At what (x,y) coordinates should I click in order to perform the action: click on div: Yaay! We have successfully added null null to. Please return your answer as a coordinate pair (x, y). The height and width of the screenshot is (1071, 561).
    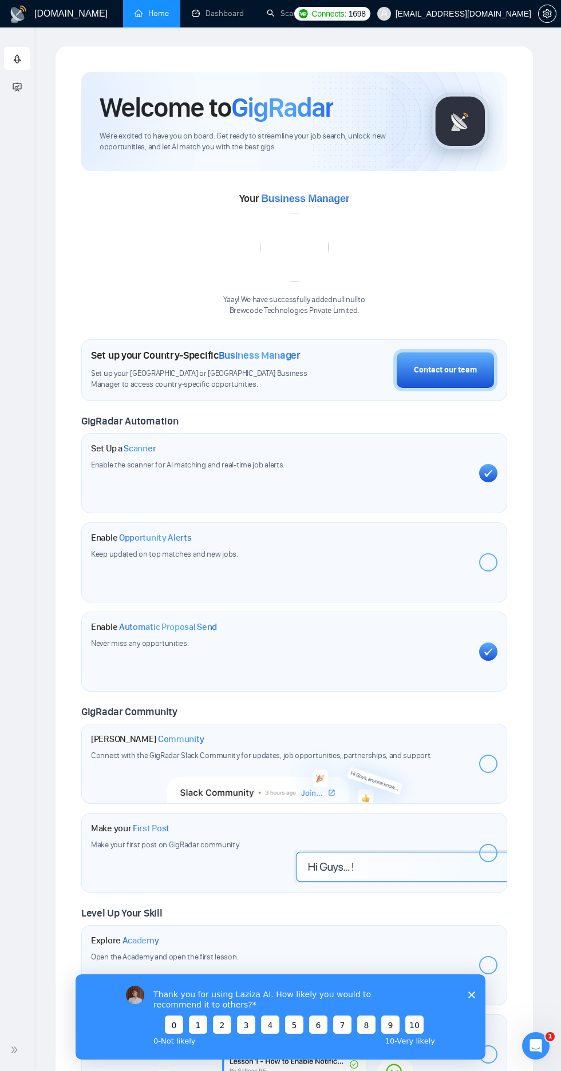
    Looking at the image, I should click on (294, 306).